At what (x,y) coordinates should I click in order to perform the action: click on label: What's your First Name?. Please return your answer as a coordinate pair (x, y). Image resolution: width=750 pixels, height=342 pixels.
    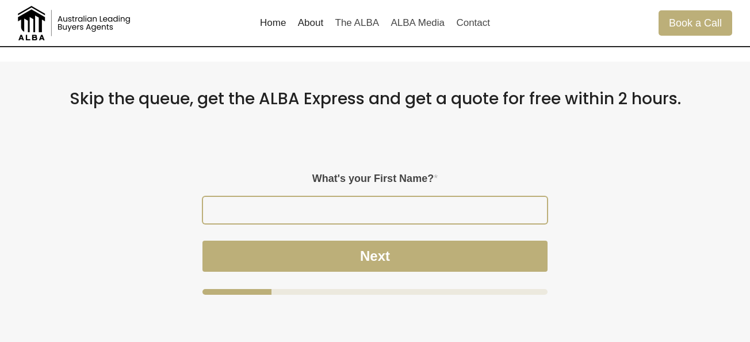
    Looking at the image, I should click on (375, 179).